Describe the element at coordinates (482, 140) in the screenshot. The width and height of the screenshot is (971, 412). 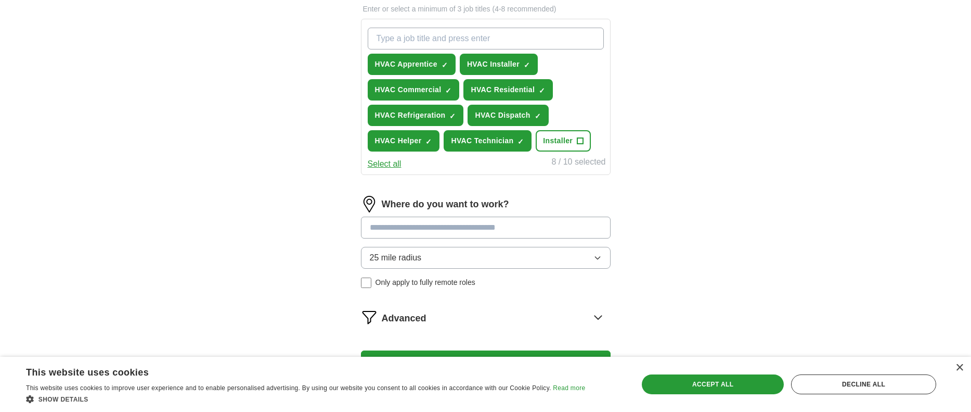
I see `span: HVAC Technician` at that location.